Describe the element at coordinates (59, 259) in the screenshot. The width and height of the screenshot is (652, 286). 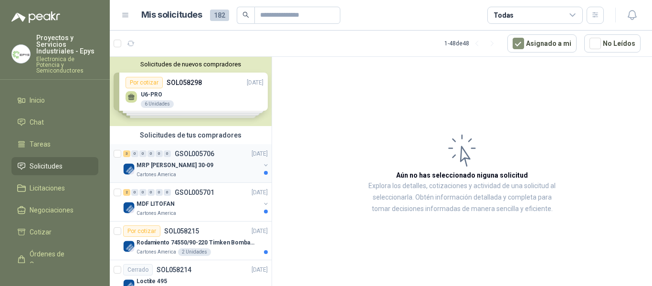
I see `span: Órdenes de Compra` at that location.